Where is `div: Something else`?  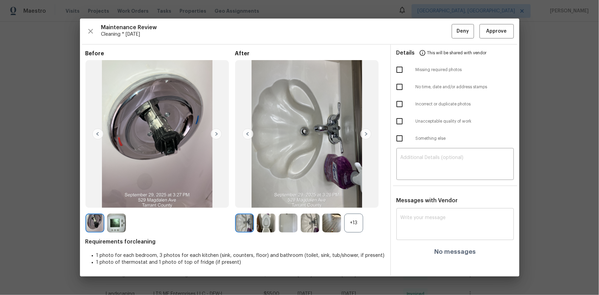
div: Something else is located at coordinates (455, 138).